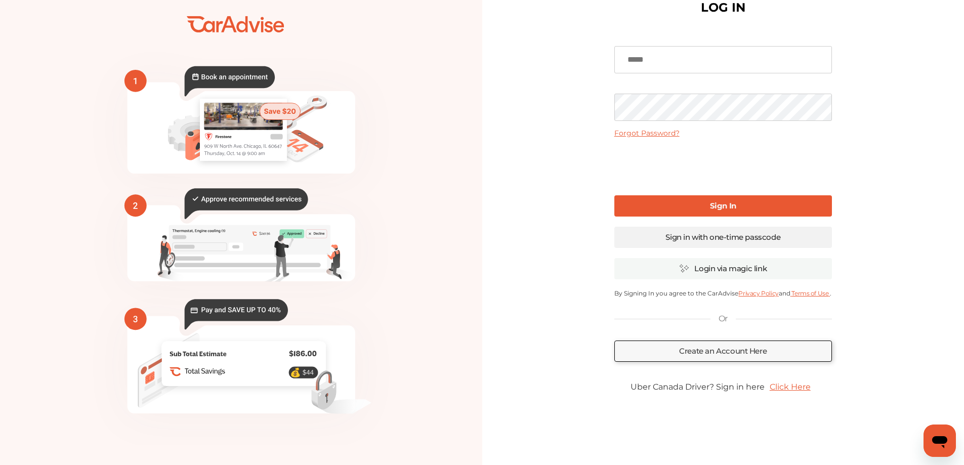  Describe the element at coordinates (723, 206) in the screenshot. I see `a: Sign In` at that location.